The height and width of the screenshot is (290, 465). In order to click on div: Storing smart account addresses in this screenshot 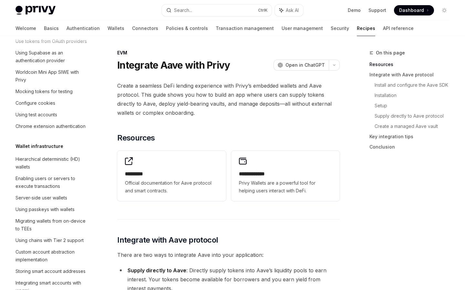, I will do `click(50, 272)`.